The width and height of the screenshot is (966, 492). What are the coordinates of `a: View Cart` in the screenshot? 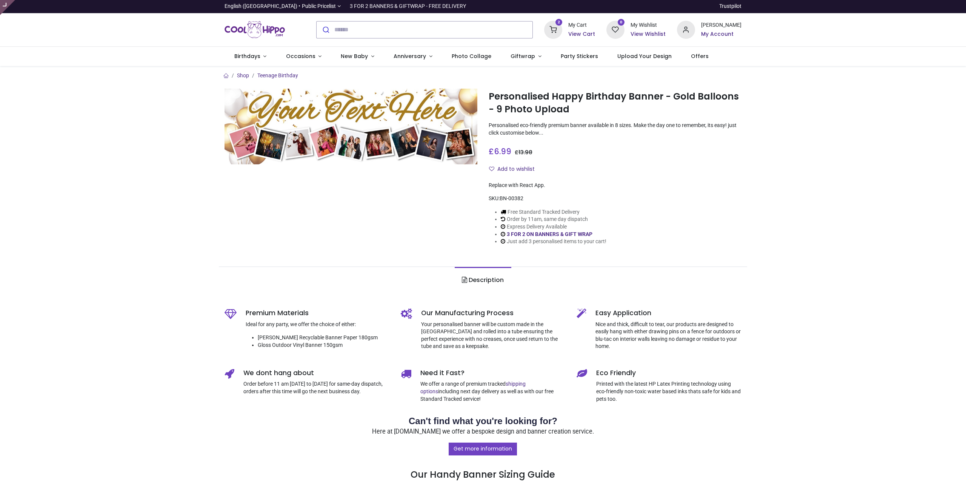 It's located at (581, 34).